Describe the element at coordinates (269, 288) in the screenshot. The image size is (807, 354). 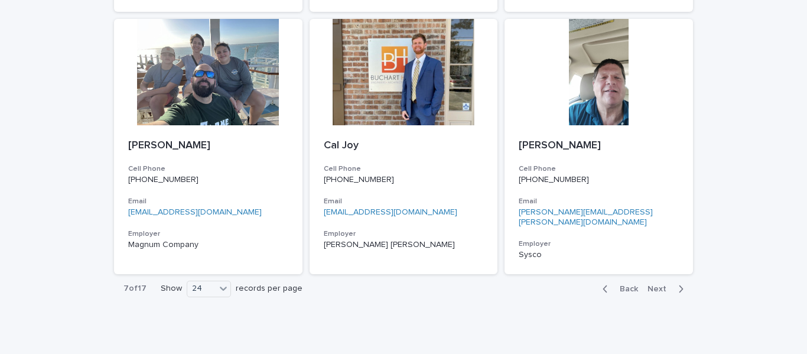
I see `p: records per page` at that location.